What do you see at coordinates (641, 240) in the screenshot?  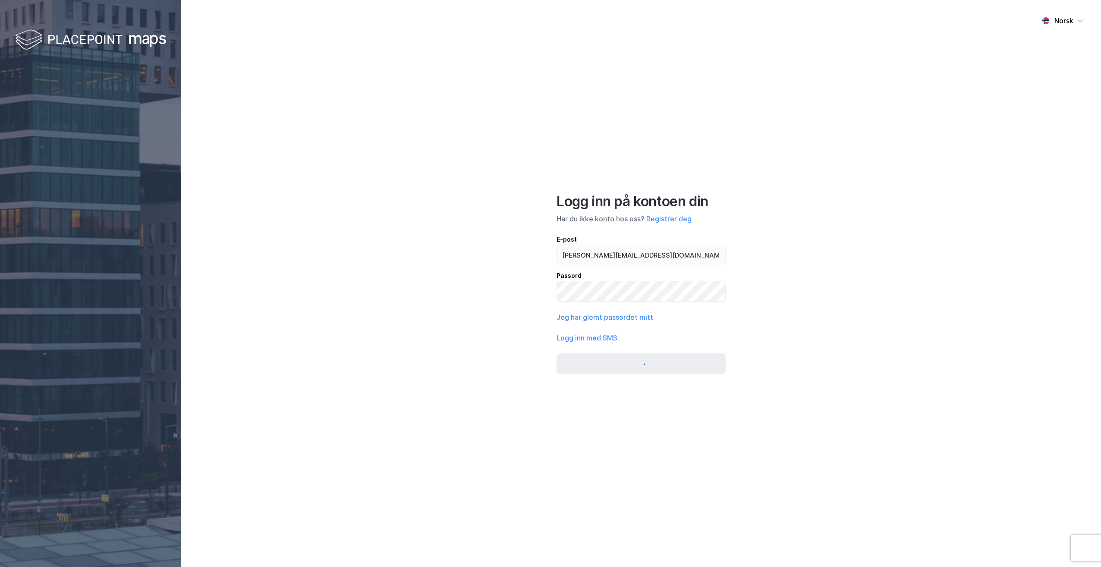 I see `div: E-post` at bounding box center [641, 240].